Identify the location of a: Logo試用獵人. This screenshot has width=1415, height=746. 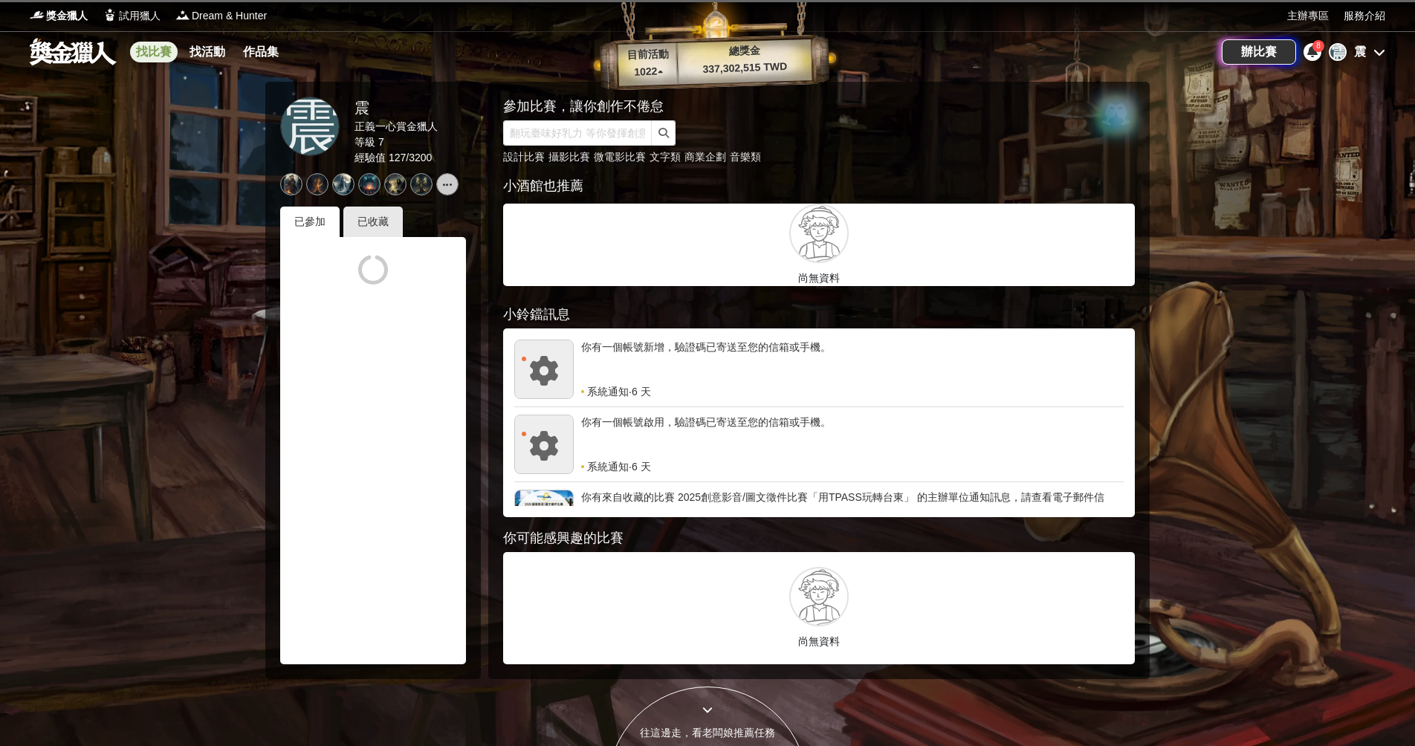
(131, 16).